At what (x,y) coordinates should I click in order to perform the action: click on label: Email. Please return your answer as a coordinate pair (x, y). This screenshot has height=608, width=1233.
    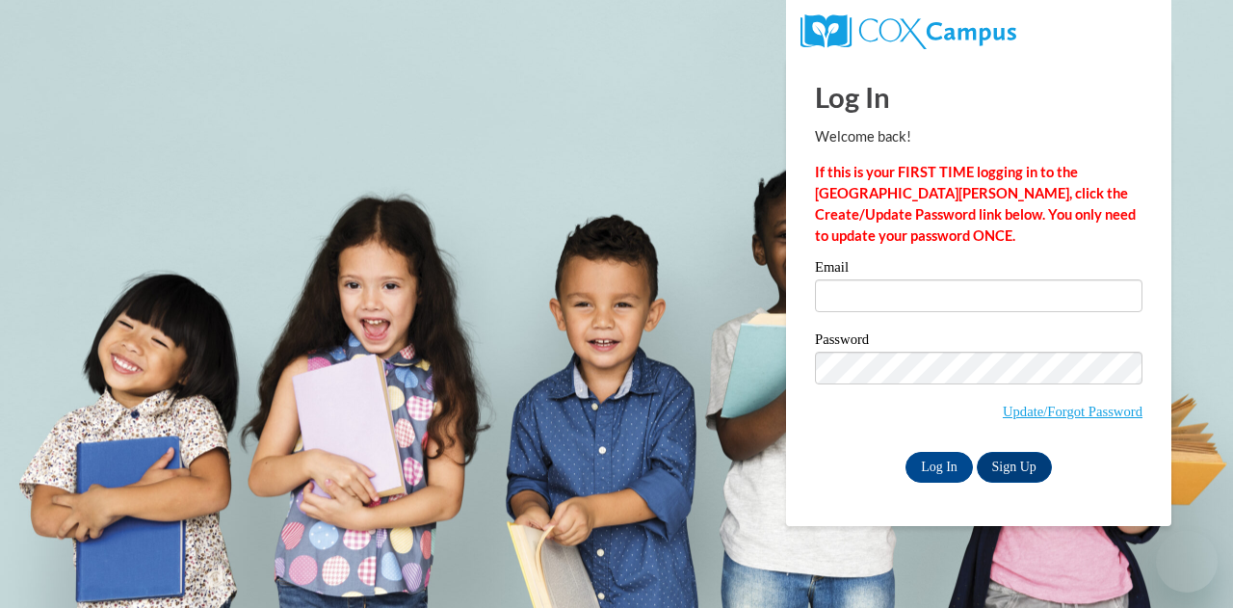
    Looking at the image, I should click on (979, 270).